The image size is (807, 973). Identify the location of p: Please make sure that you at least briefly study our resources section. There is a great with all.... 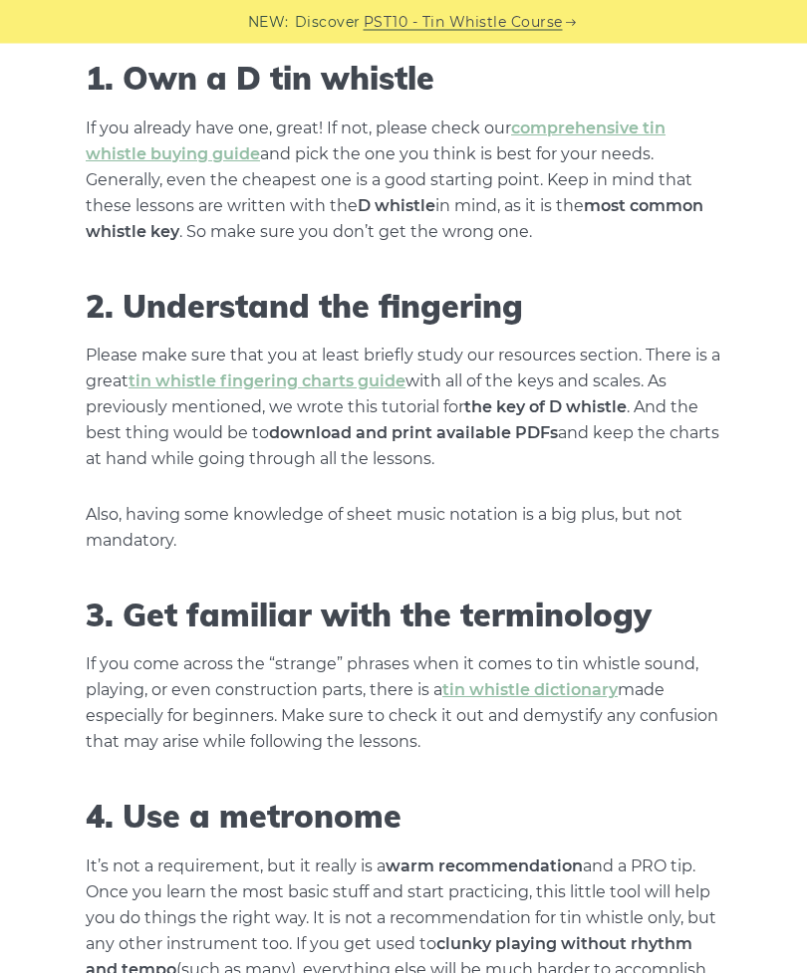
(403, 408).